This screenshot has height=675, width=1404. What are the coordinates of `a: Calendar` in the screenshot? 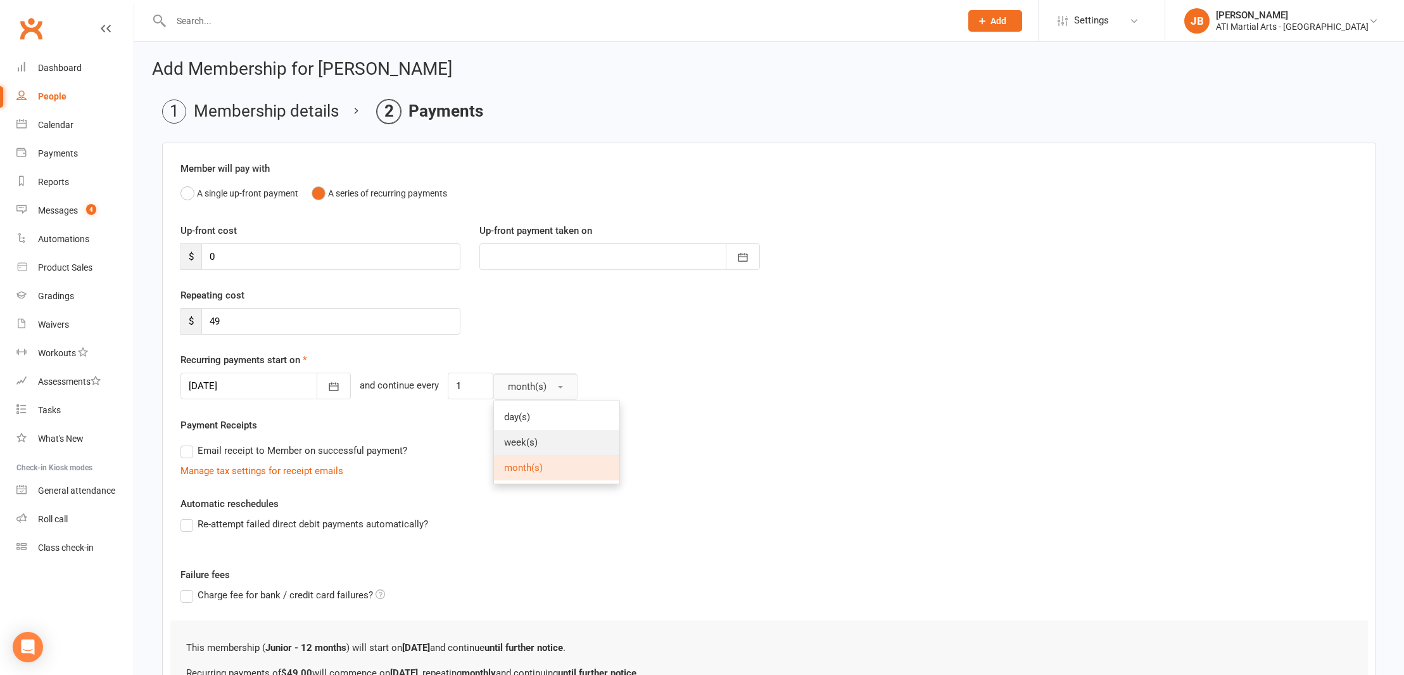 It's located at (75, 125).